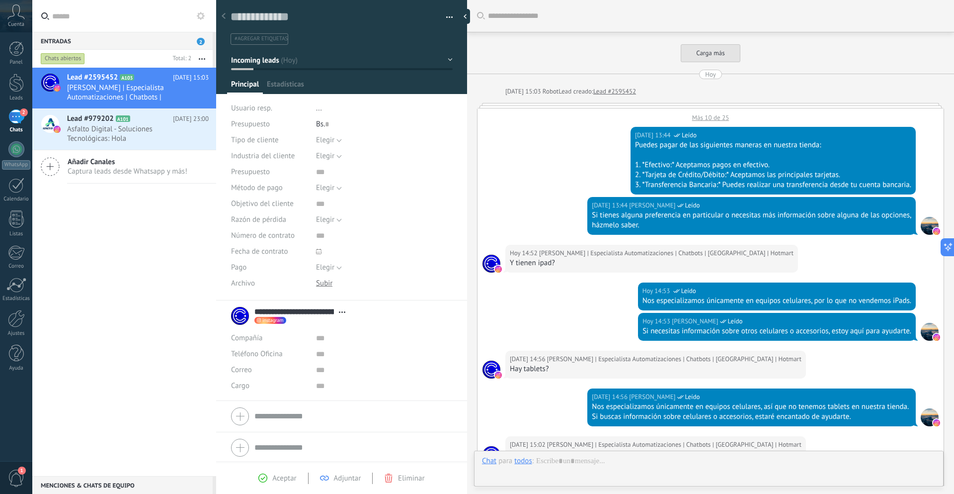 The image size is (954, 494). I want to click on div: Nos especializamos únicamente en equipos celulares, así que no tenemos tablets en nuestra tienda...., so click(752, 412).